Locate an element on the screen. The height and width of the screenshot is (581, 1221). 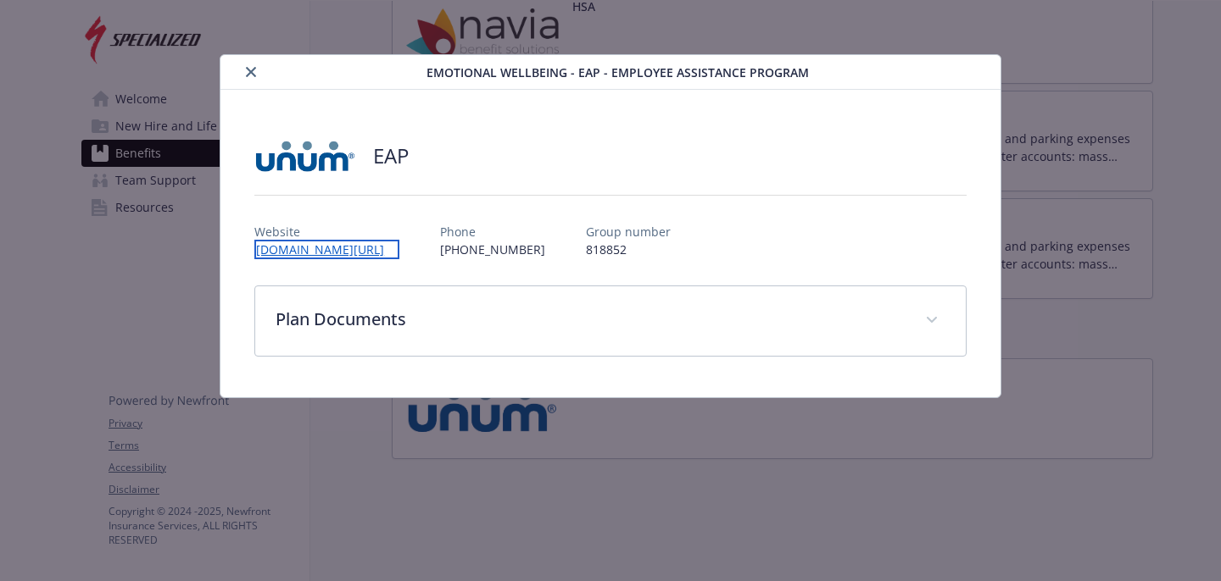
h2: EAP is located at coordinates (391, 156).